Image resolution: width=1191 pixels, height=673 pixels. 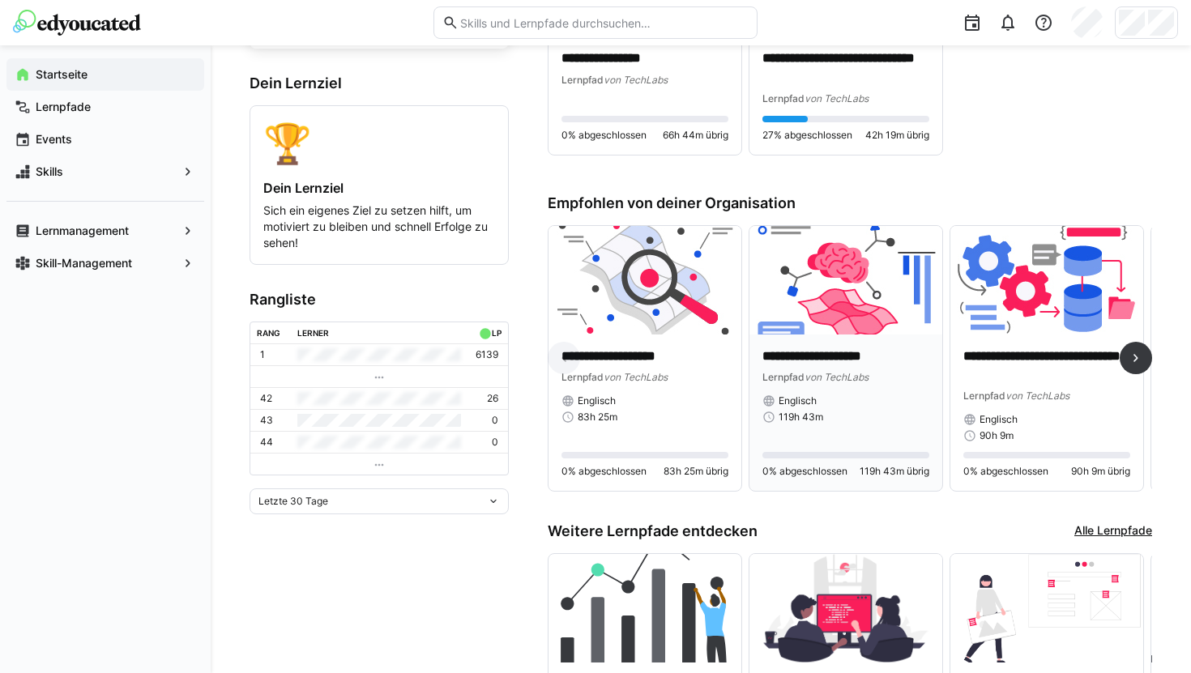 I want to click on span: 42h 19m übrig, so click(x=897, y=135).